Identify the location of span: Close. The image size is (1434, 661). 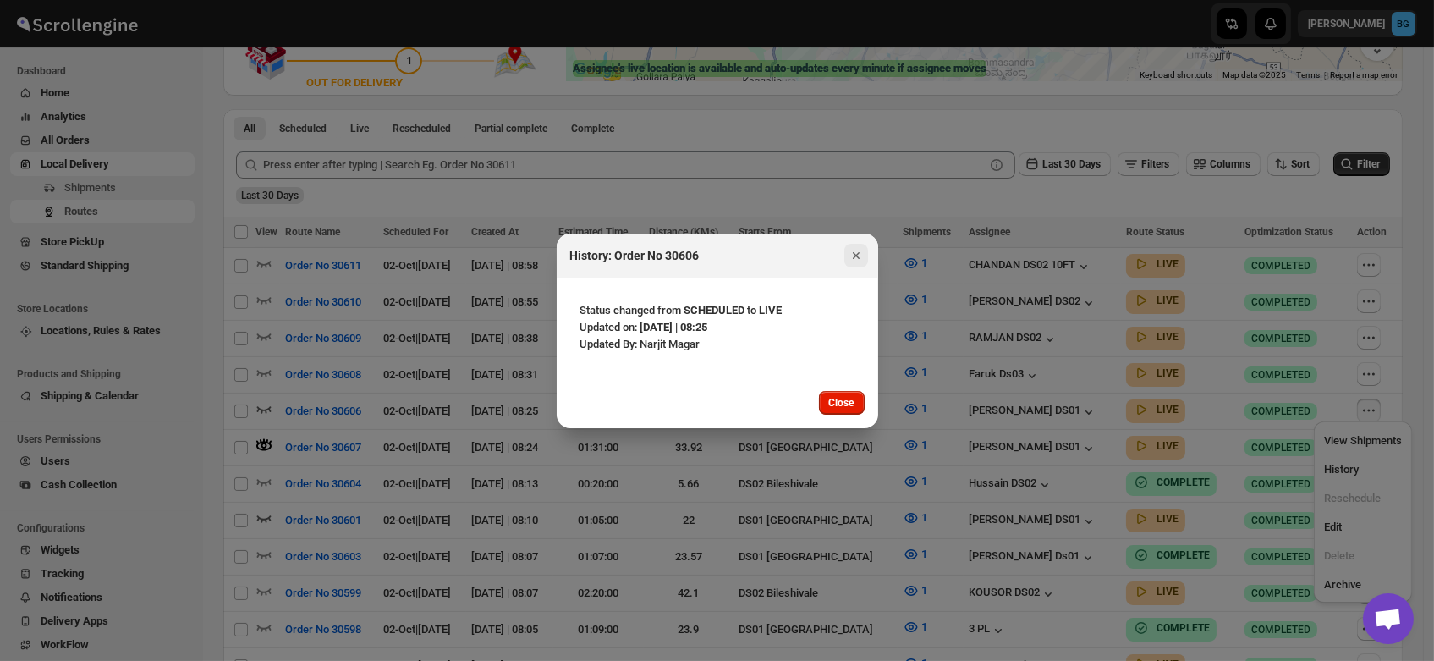
(842, 403).